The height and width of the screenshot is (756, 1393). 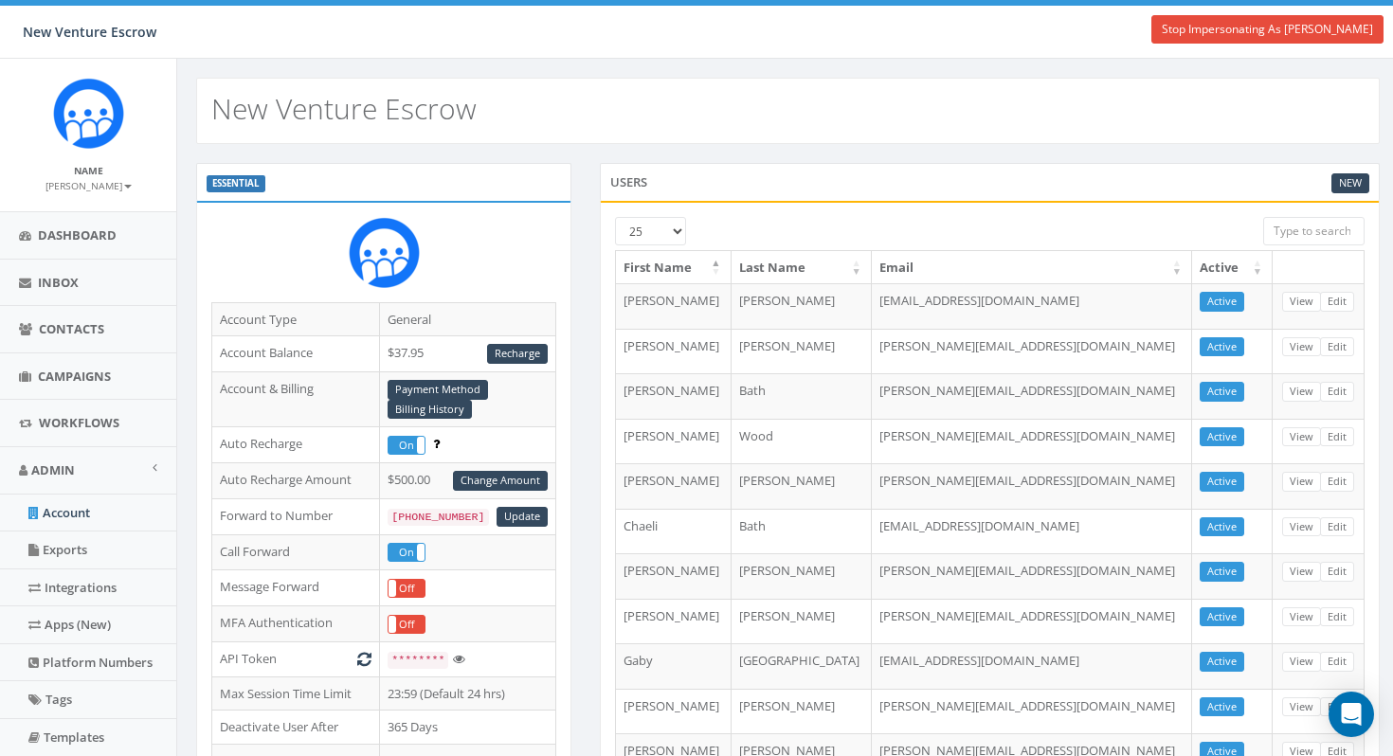 What do you see at coordinates (296, 319) in the screenshot?
I see `td: Account Type` at bounding box center [296, 319].